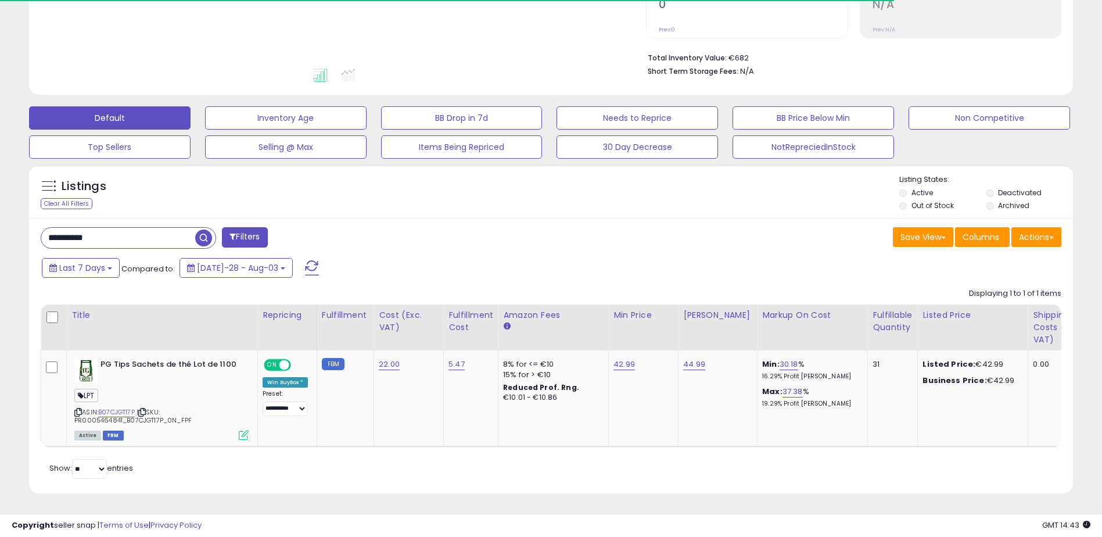  Describe the element at coordinates (893, 321) in the screenshot. I see `div: Fulfillable Quantity` at that location.